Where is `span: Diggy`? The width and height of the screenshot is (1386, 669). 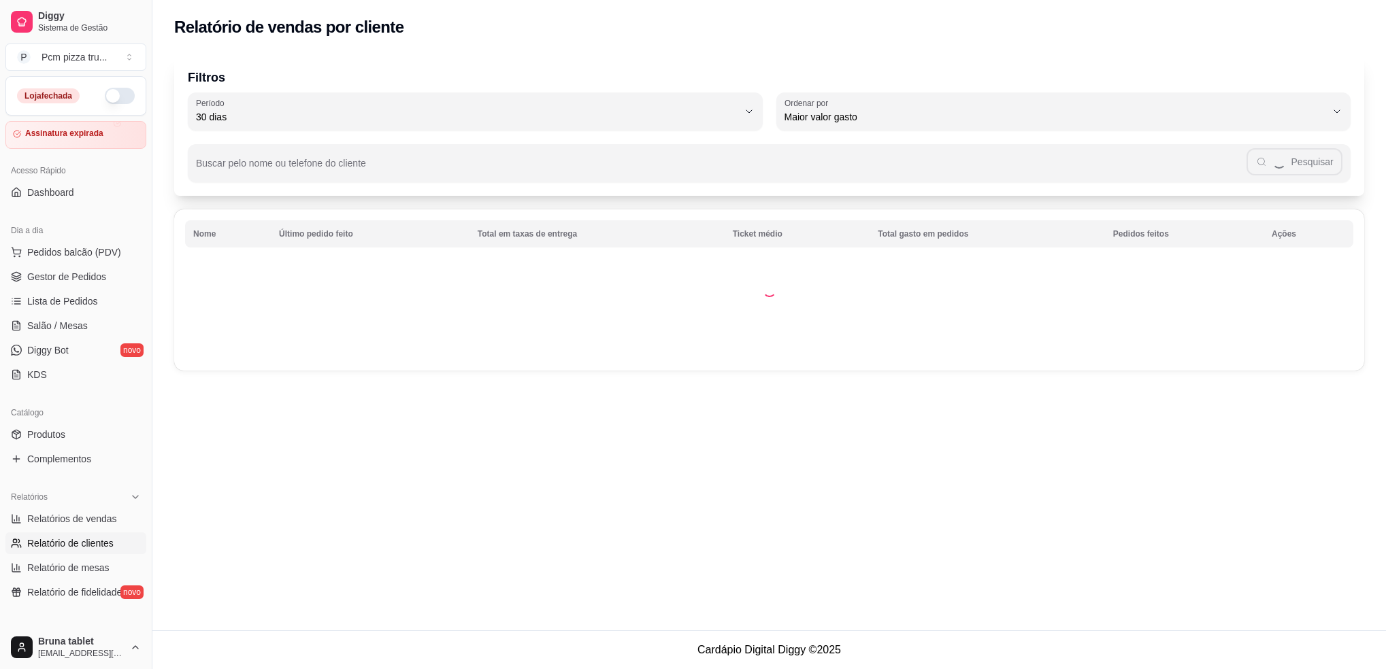 span: Diggy is located at coordinates (89, 16).